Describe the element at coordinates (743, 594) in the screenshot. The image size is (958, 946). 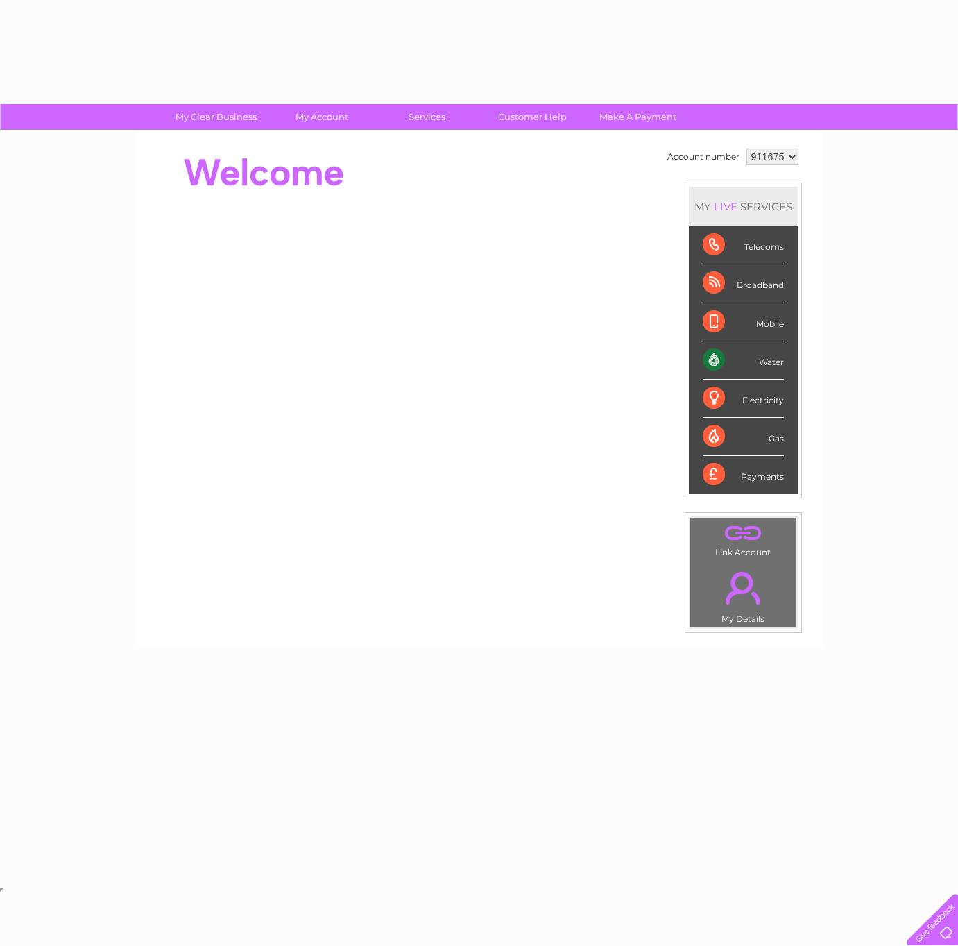
I see `td: My Details` at that location.